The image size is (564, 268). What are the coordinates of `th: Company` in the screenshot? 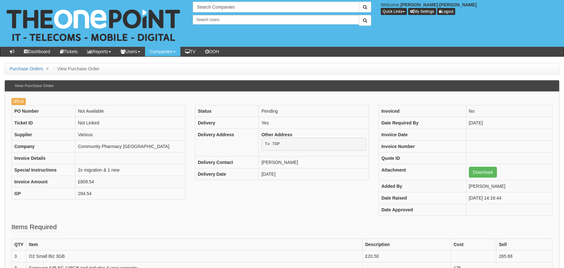 It's located at (44, 146).